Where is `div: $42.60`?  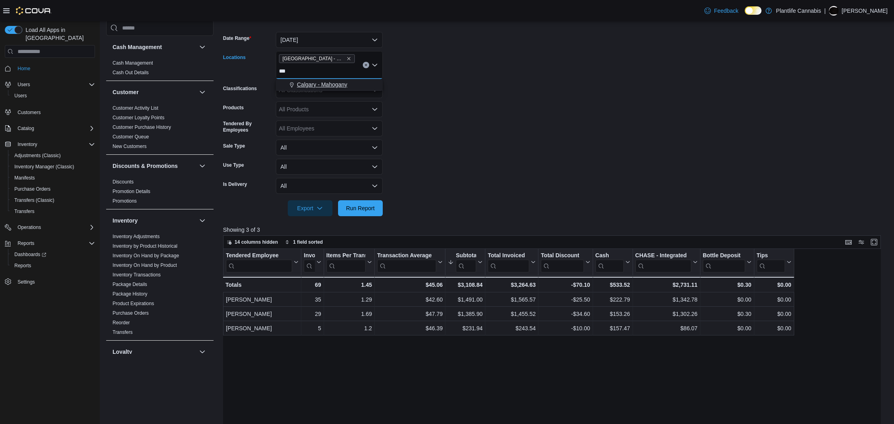 div: $42.60 is located at coordinates (410, 300).